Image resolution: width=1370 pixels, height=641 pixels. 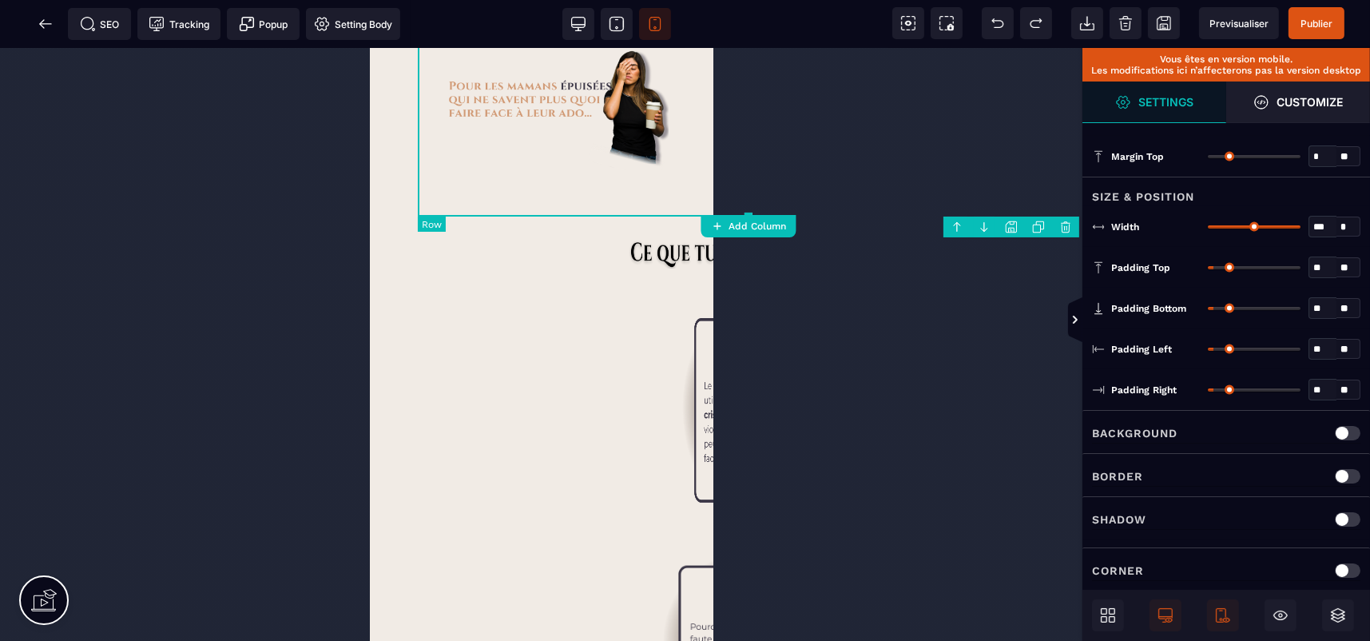 What do you see at coordinates (947, 23) in the screenshot?
I see `span: Screenshot` at bounding box center [947, 23].